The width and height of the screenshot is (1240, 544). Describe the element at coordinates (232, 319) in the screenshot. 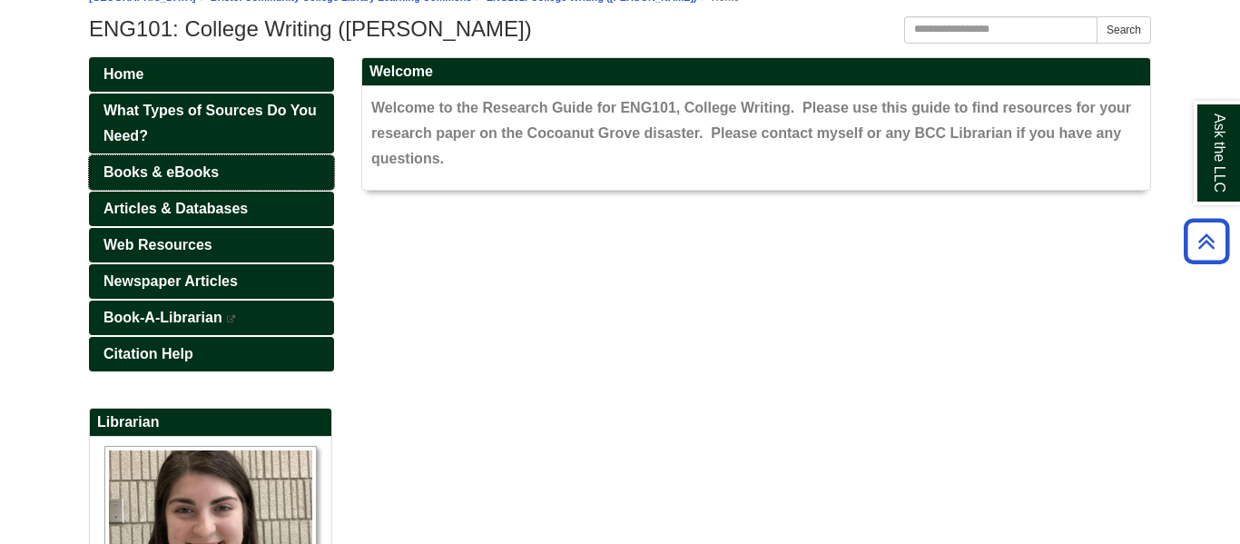

I see `i: This link opens in a new window` at that location.